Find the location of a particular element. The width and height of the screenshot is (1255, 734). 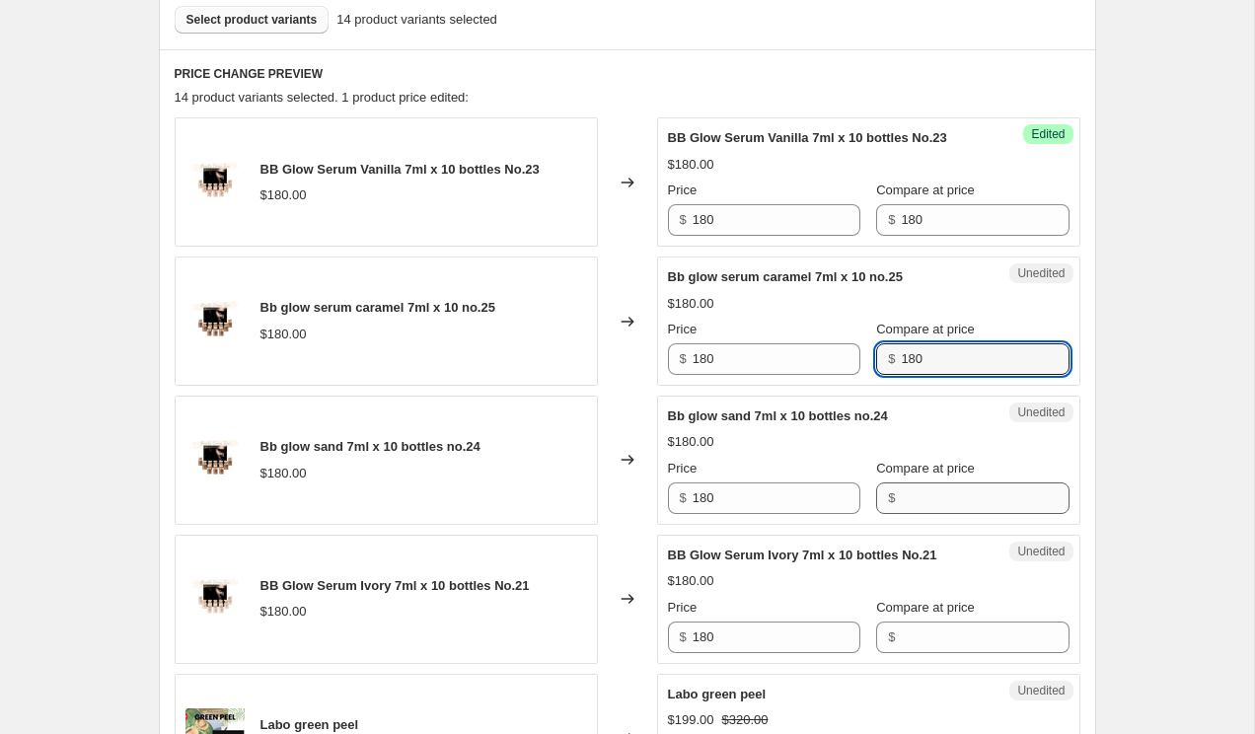

span: Edited is located at coordinates (1048, 134).